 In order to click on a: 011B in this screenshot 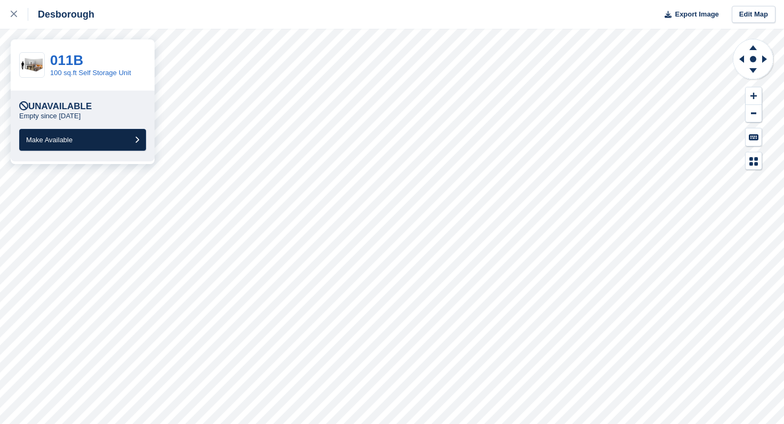, I will do `click(67, 60)`.